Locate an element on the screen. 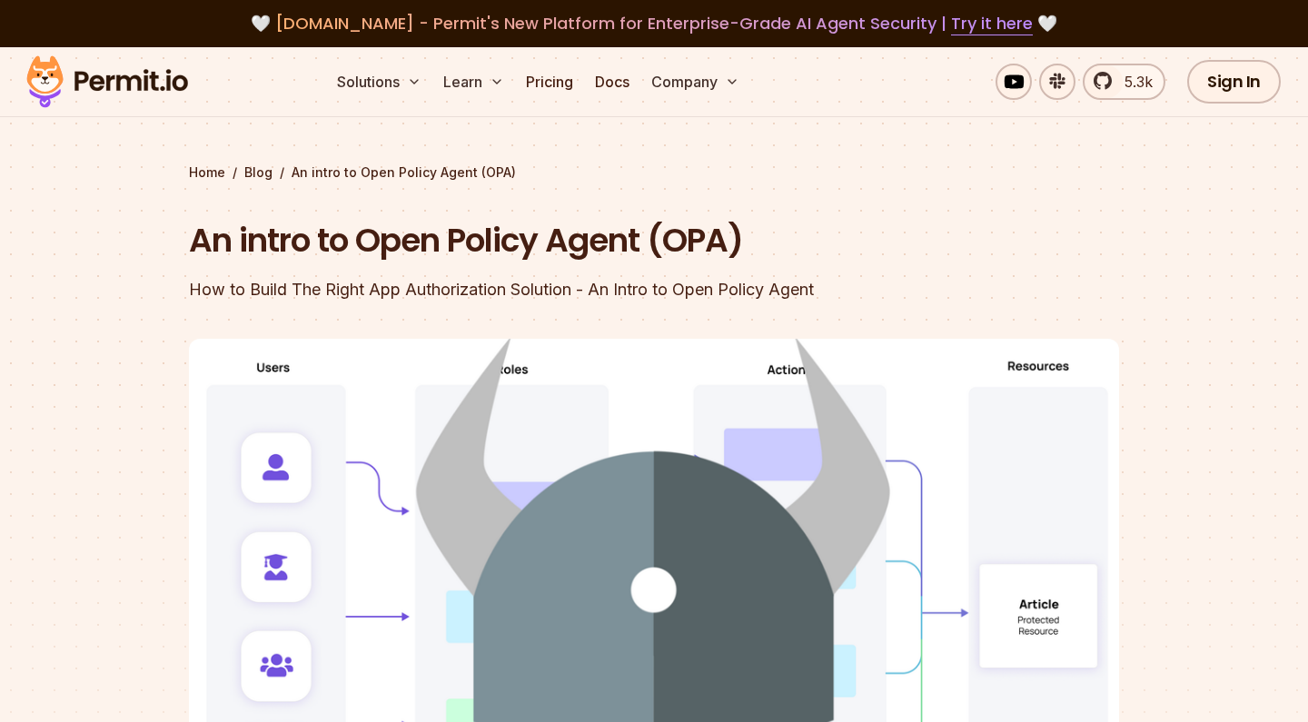 The height and width of the screenshot is (722, 1308). img: Permit logo is located at coordinates (107, 82).